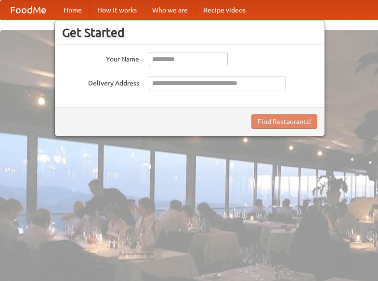 Image resolution: width=378 pixels, height=281 pixels. I want to click on label: Your Name, so click(101, 58).